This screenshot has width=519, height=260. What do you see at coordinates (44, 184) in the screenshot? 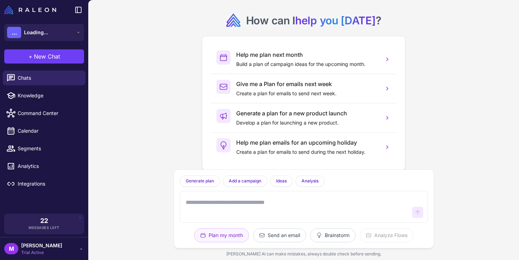
I see `a: Integrations` at bounding box center [44, 184].